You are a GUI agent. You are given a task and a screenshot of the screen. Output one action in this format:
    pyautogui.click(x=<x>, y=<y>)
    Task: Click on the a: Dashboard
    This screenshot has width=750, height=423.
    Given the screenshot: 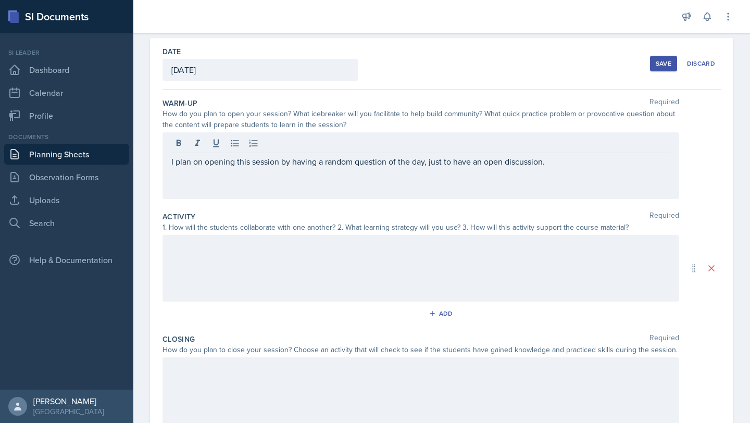 What is the action you would take?
    pyautogui.click(x=67, y=70)
    